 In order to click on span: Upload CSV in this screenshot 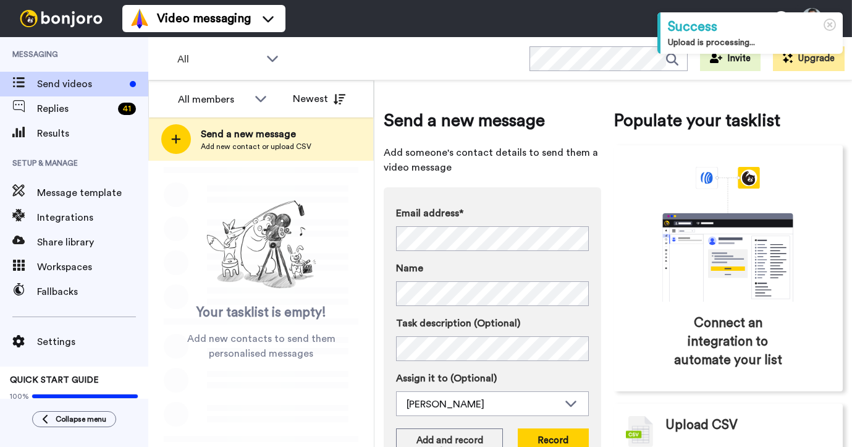, I will do `click(701, 425)`.